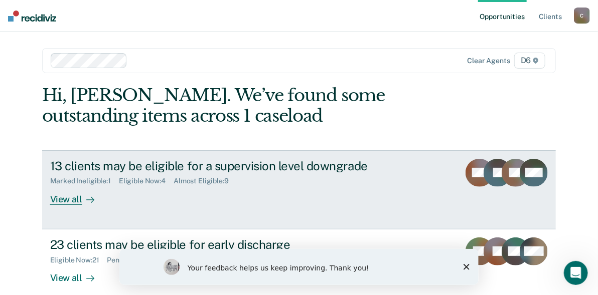  Describe the element at coordinates (489, 61) in the screenshot. I see `div: Clear agents` at that location.